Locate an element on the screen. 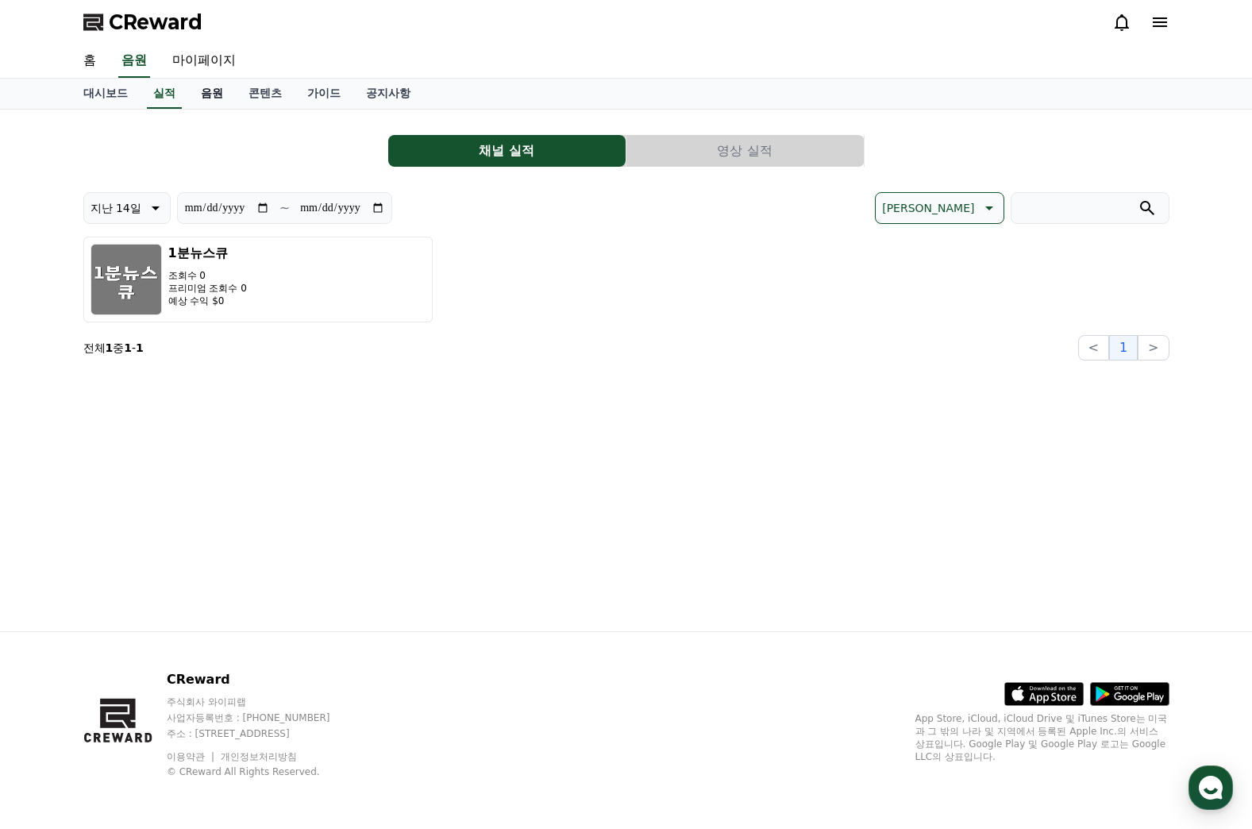  p: 예상 수익 $0 is located at coordinates (207, 301).